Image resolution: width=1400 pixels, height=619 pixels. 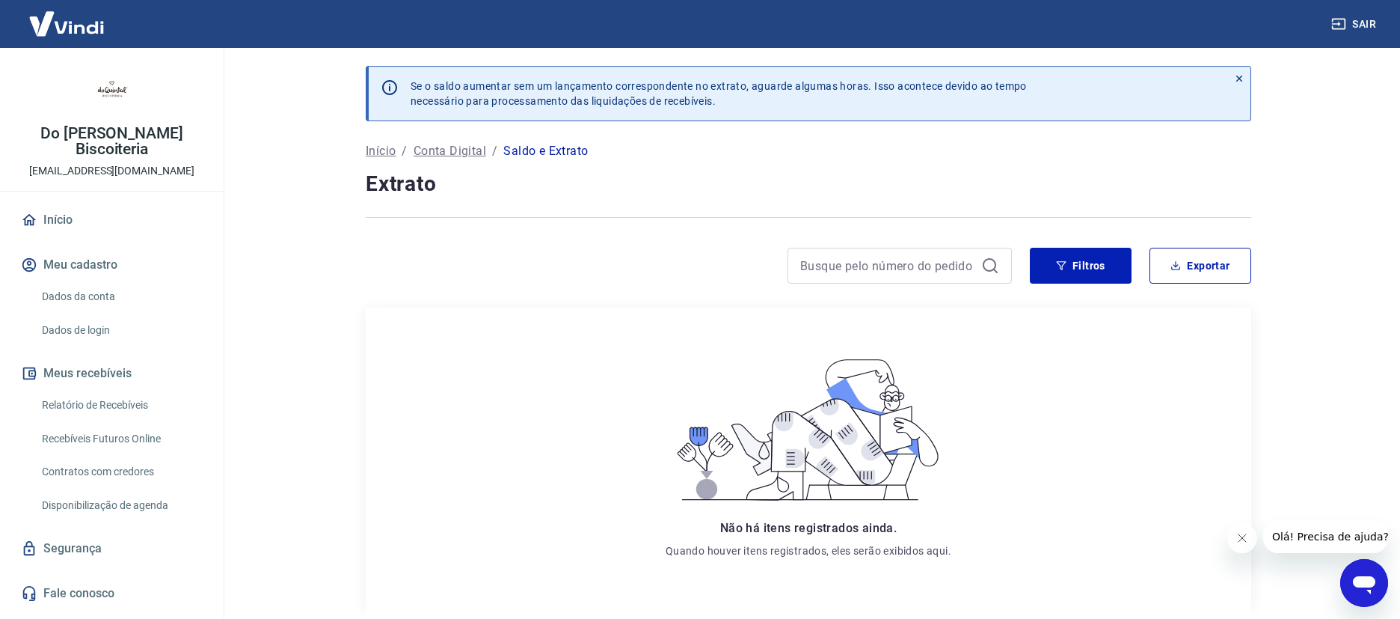 What do you see at coordinates (1201, 266) in the screenshot?
I see `button: Exportar` at bounding box center [1201, 266].